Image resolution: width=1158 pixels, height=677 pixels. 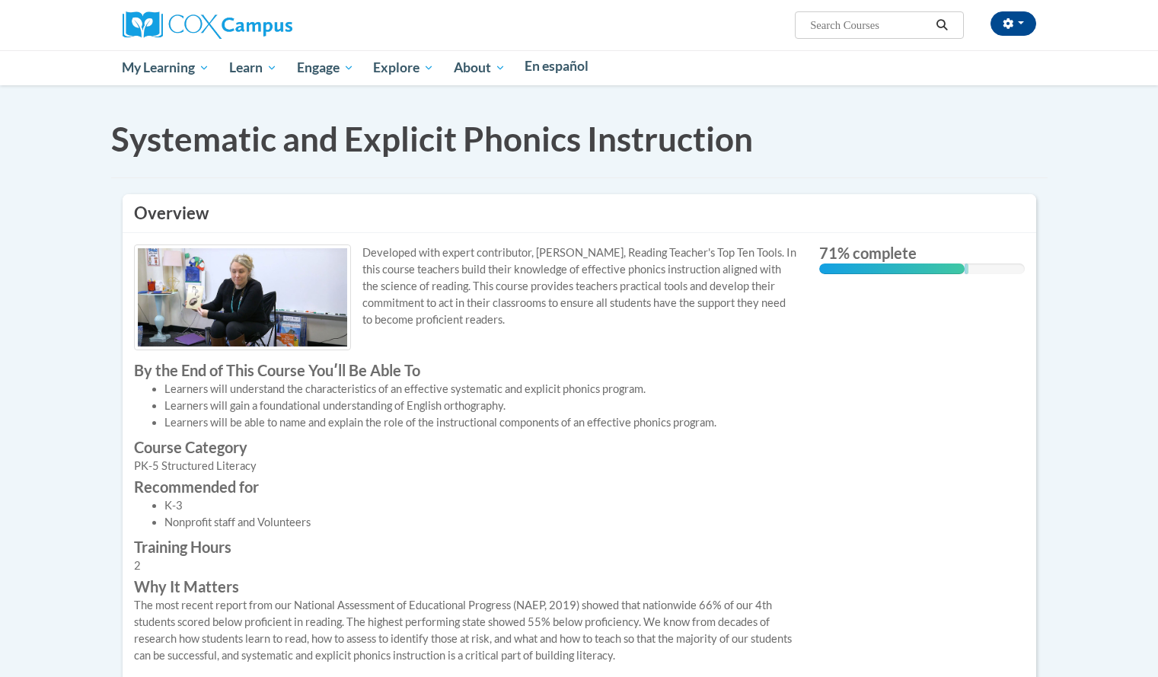 I want to click on span: Explore, so click(x=403, y=68).